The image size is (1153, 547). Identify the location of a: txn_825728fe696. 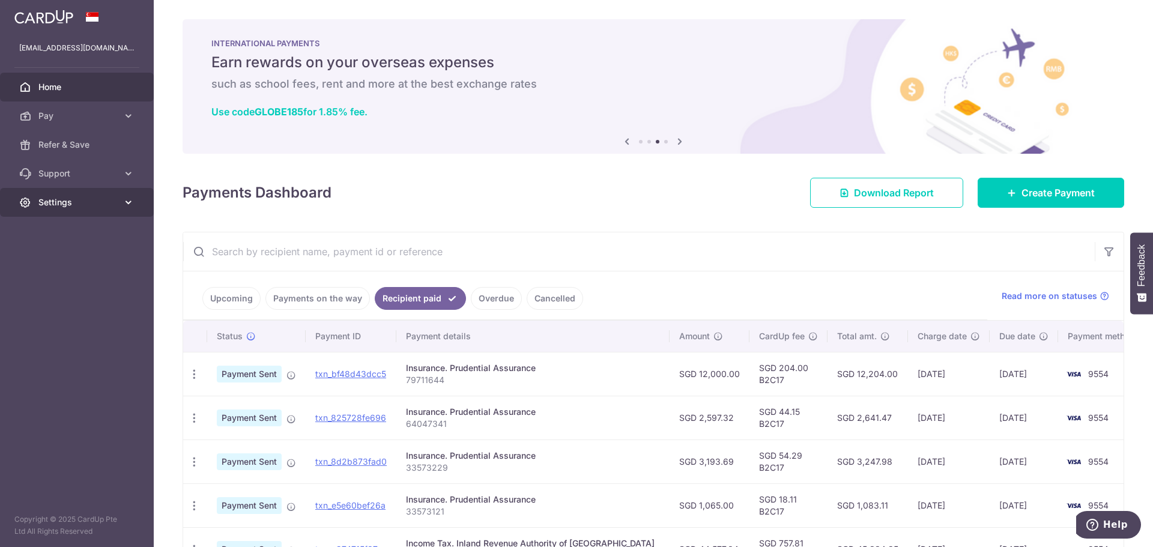
(351, 417).